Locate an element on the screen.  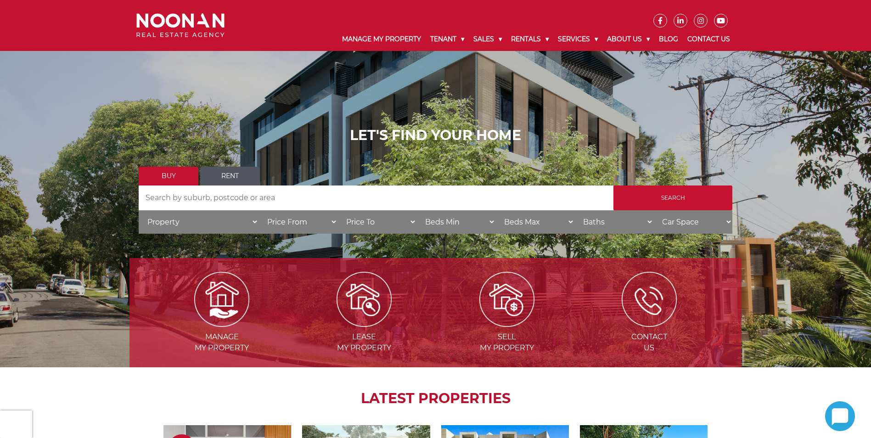
a: Rentals is located at coordinates (530, 39).